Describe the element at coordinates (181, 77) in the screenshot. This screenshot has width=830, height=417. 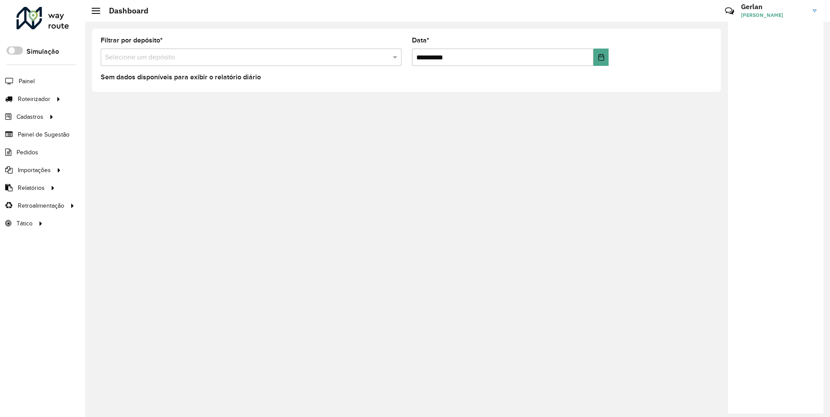
I see `label: Sem dados disponíveis para exibir o relatório diário` at that location.